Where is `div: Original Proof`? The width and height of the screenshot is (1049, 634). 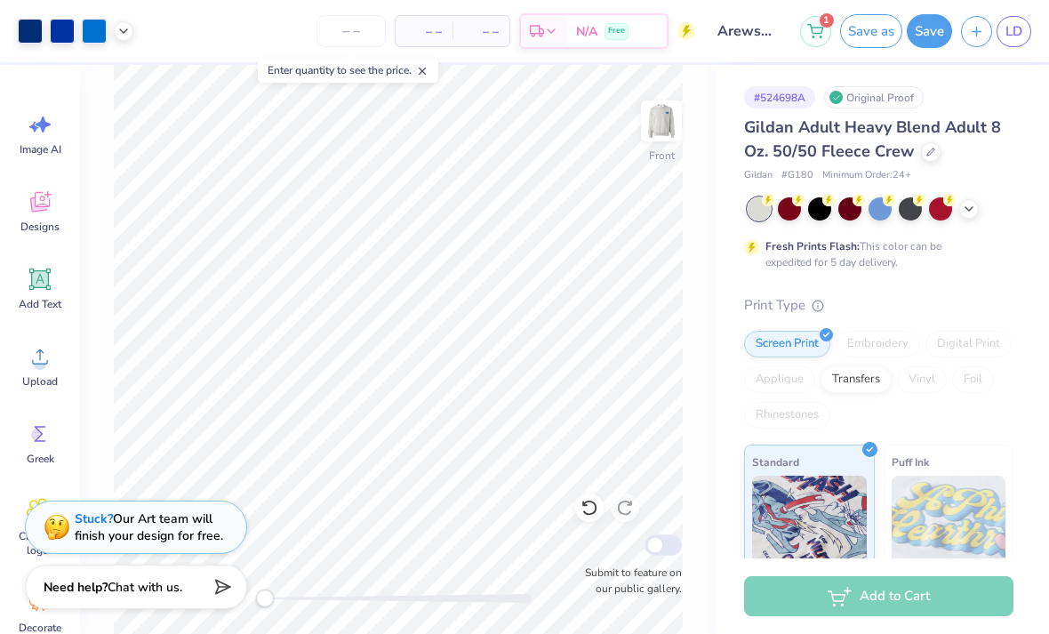 div: Original Proof is located at coordinates (874, 97).